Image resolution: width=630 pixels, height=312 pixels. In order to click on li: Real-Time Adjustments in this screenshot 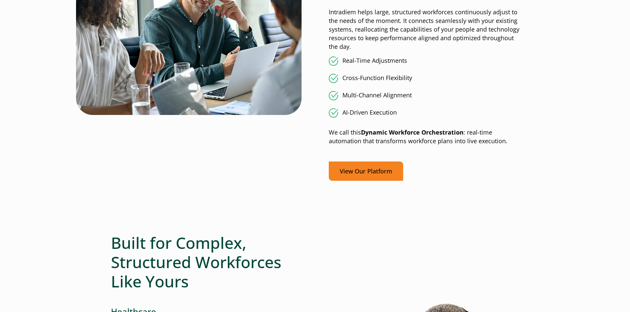, I will do `click(424, 61)`.